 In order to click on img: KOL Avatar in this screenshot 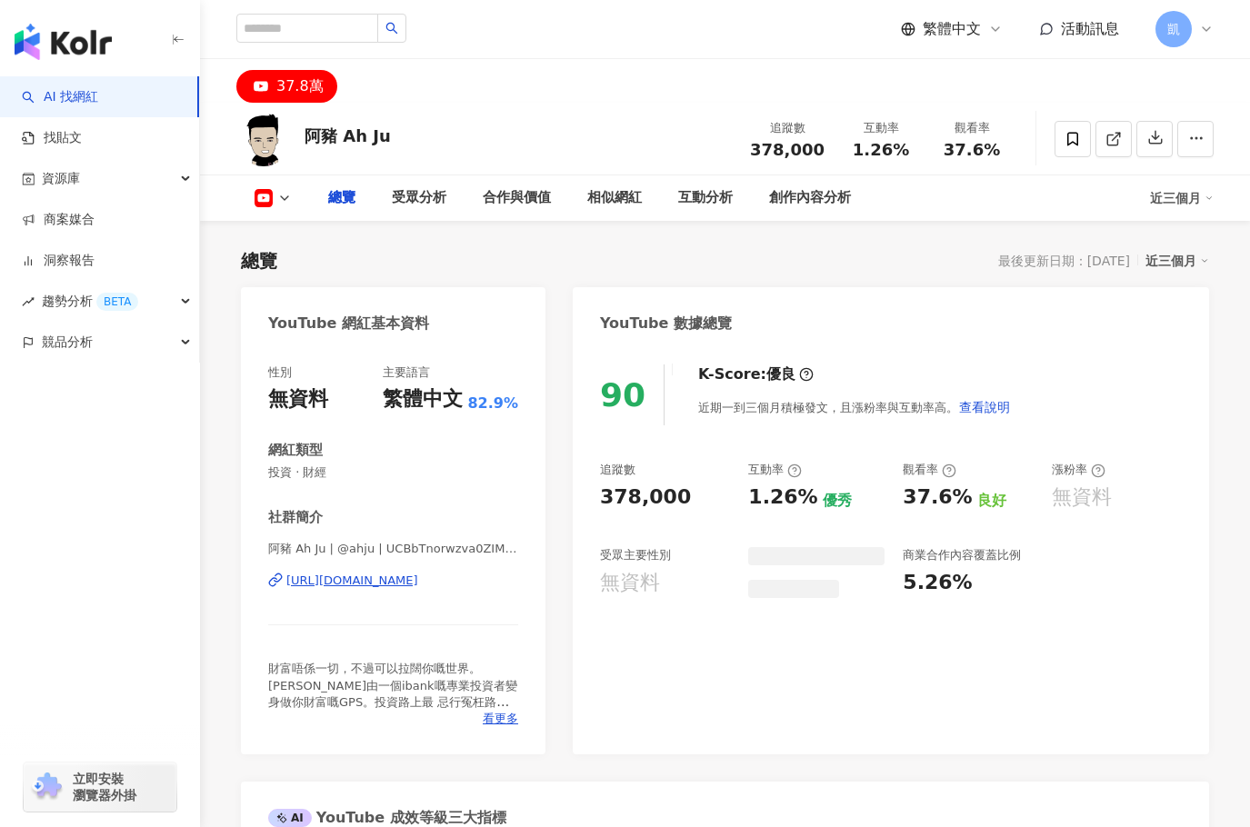, I will do `click(264, 139)`.